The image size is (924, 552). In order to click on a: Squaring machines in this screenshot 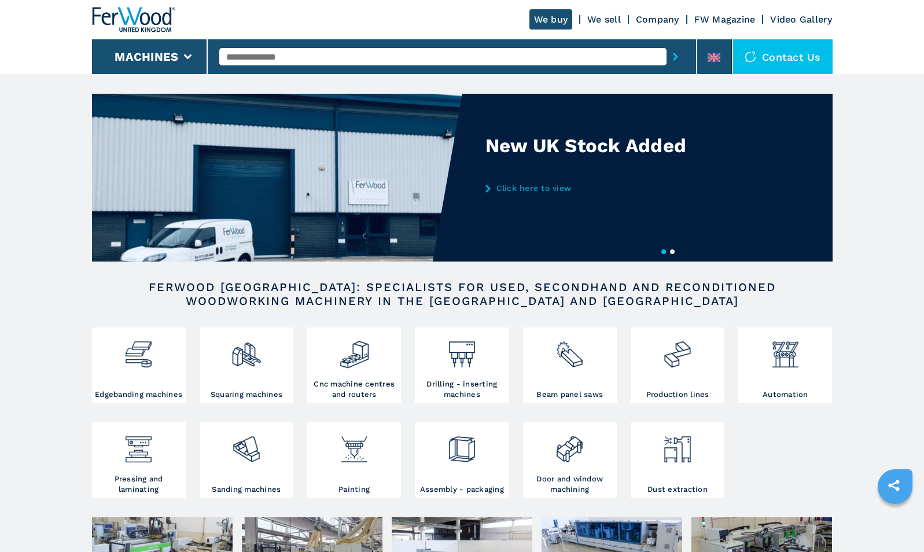, I will do `click(247, 365)`.